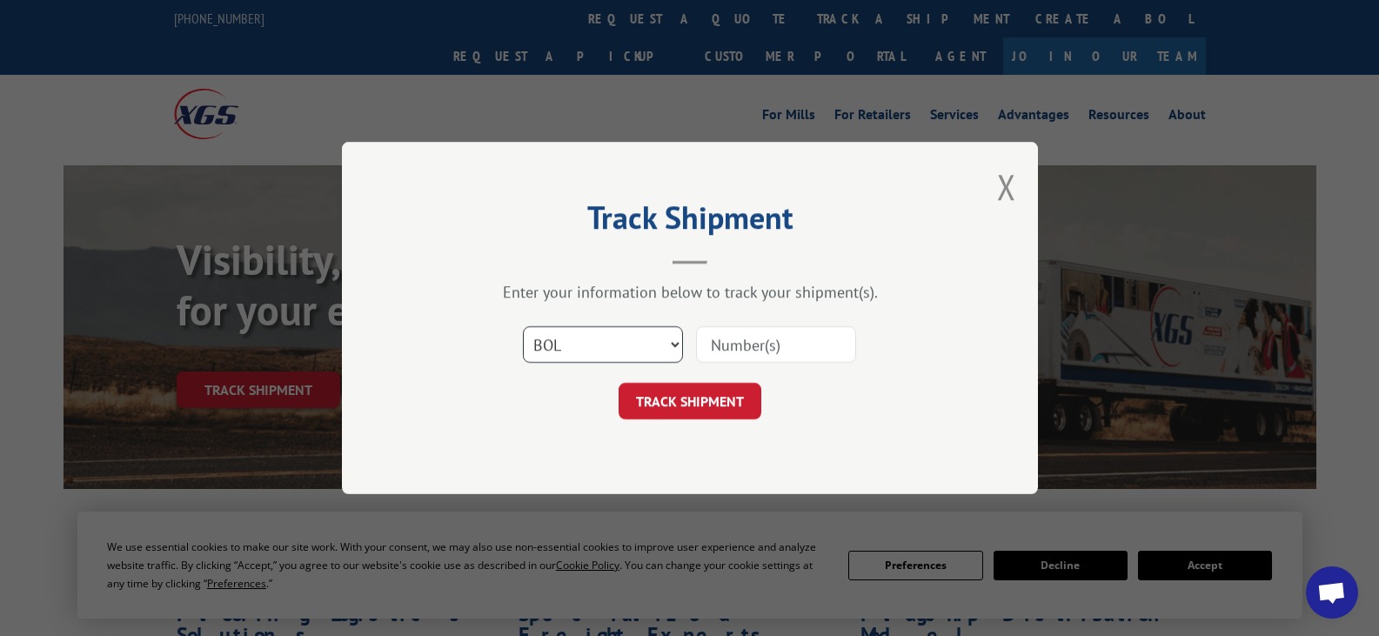 This screenshot has height=636, width=1379. I want to click on div: Open chat, so click(1332, 592).